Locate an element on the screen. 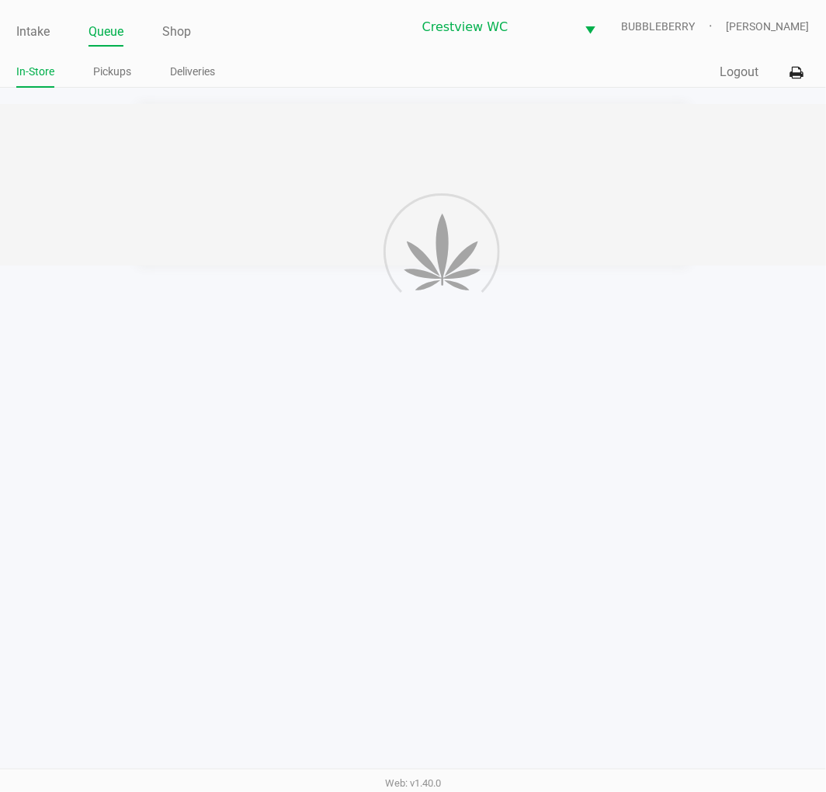 This screenshot has height=792, width=826. a: Deliveries is located at coordinates (193, 71).